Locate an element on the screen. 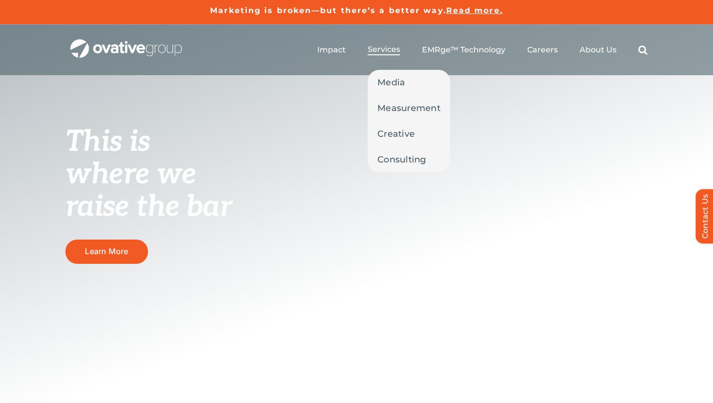 The image size is (713, 403). a: Services is located at coordinates (383, 50).